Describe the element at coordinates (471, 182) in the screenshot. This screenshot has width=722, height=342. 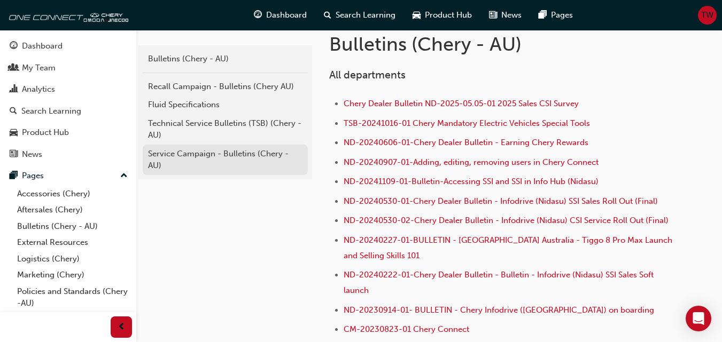
I see `a: ND-20241109-01-Bulletin-Accessing SSI and SSI in Info Hub (Nidasu)` at that location.